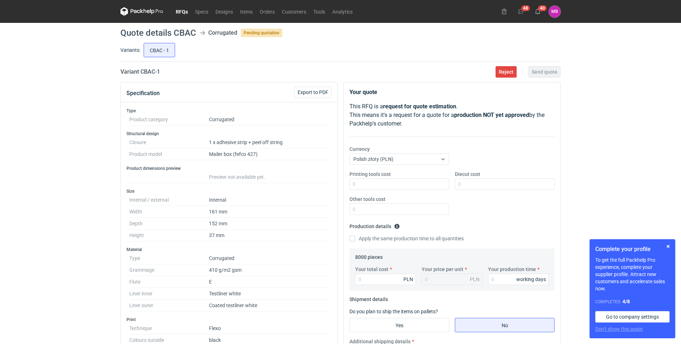 The height and width of the screenshot is (344, 681). Describe the element at coordinates (370, 174) in the screenshot. I see `label: Printing tools cost` at that location.